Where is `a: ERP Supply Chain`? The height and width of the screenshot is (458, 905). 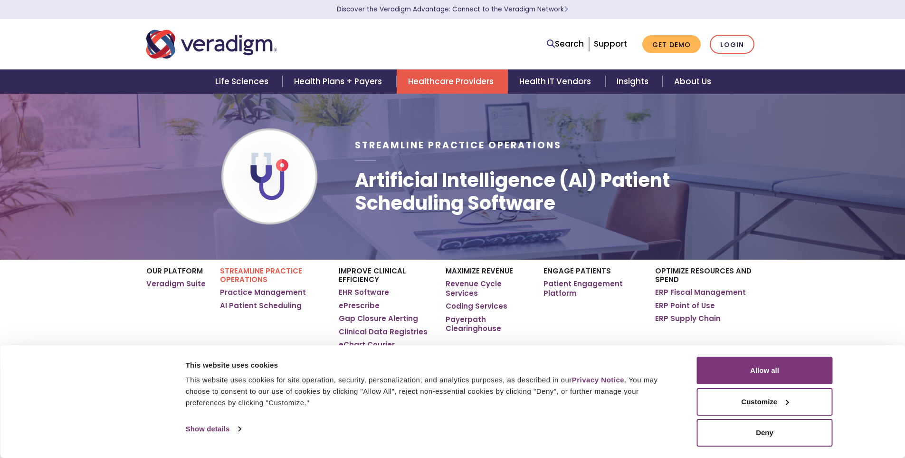
a: ERP Supply Chain is located at coordinates (688, 318).